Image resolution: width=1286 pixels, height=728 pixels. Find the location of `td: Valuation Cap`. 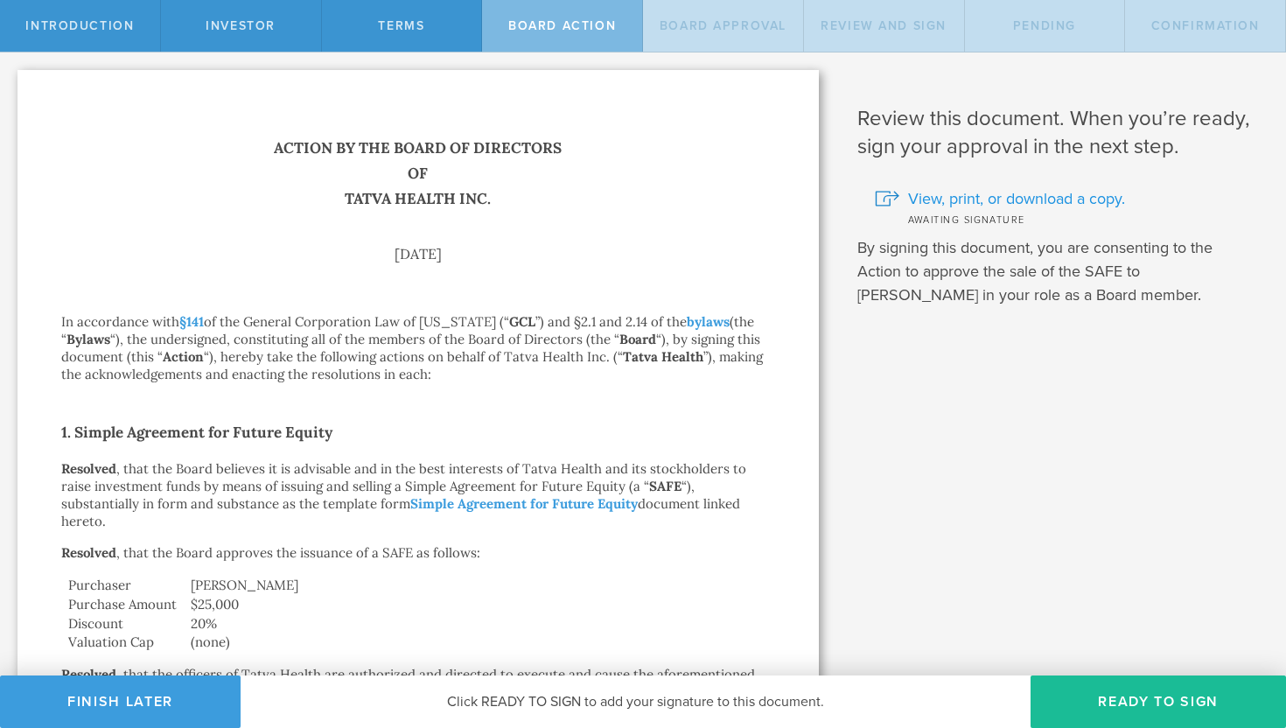

td: Valuation Cap is located at coordinates (122, 642).